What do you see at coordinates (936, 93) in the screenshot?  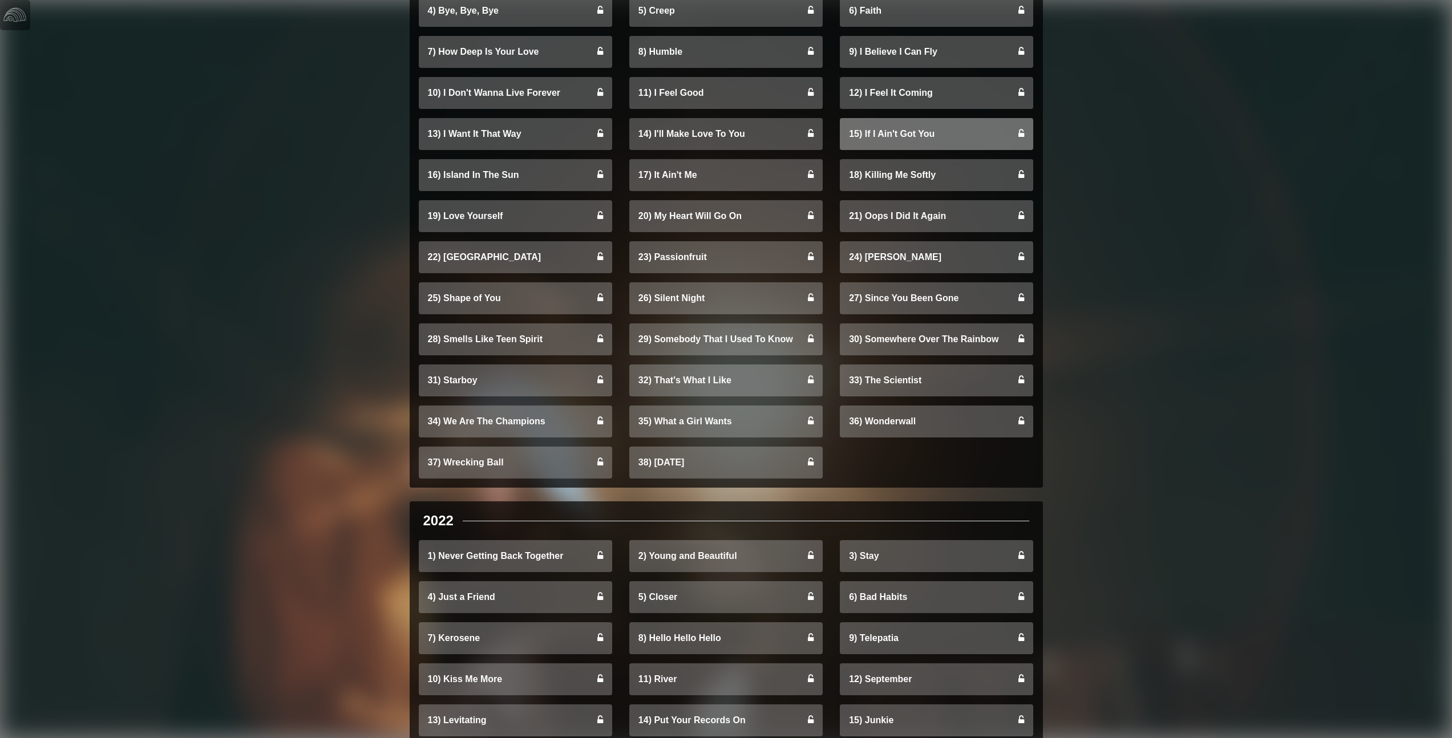 I see `a: 12) I Feel It Coming` at bounding box center [936, 93].